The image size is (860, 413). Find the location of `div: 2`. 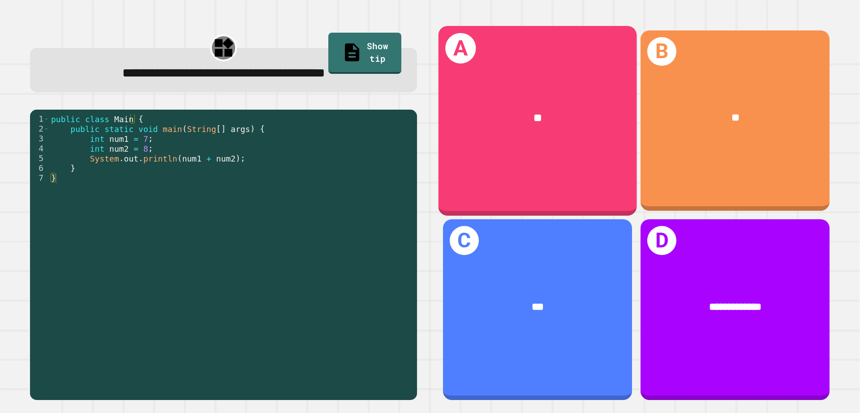

div: 2 is located at coordinates (39, 129).